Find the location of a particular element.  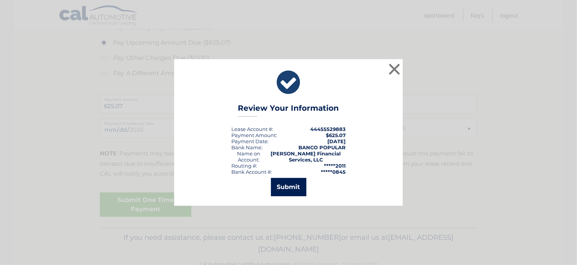

span: Payment Date is located at coordinates (249, 141).